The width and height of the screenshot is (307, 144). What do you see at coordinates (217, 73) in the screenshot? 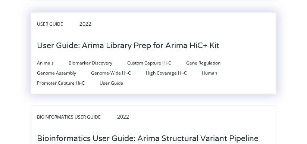
I see `span: Human` at bounding box center [217, 73].